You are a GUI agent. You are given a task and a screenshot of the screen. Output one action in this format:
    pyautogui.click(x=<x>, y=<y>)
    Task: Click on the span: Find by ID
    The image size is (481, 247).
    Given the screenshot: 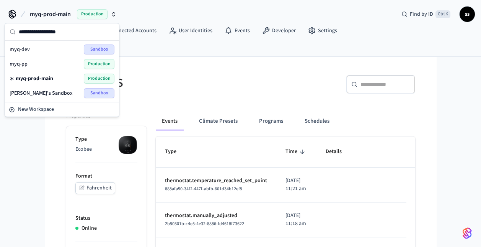 What is the action you would take?
    pyautogui.click(x=422, y=14)
    